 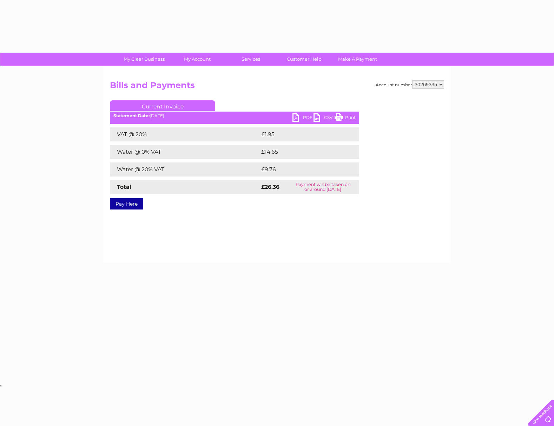 What do you see at coordinates (162, 106) in the screenshot?
I see `a: Current Invoice` at bounding box center [162, 106].